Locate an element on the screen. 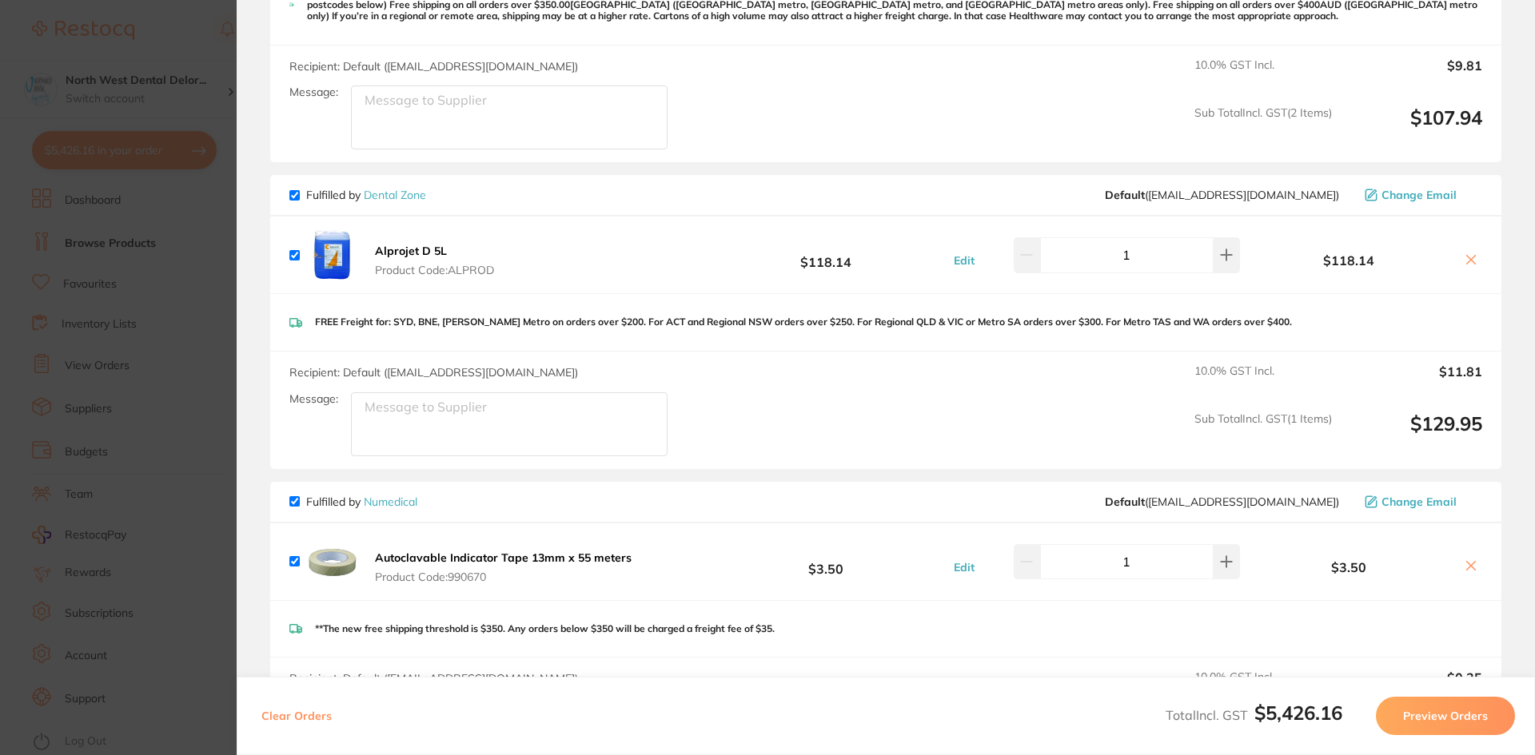  a: Numedical is located at coordinates (390, 502).